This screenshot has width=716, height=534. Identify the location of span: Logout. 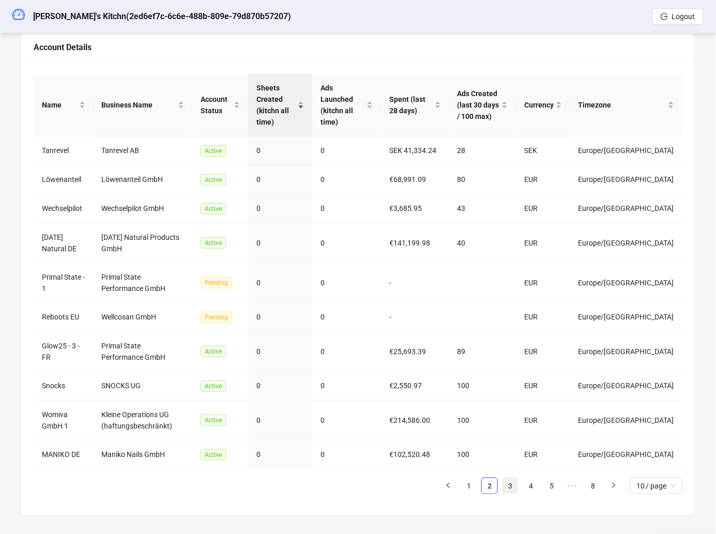
(684, 17).